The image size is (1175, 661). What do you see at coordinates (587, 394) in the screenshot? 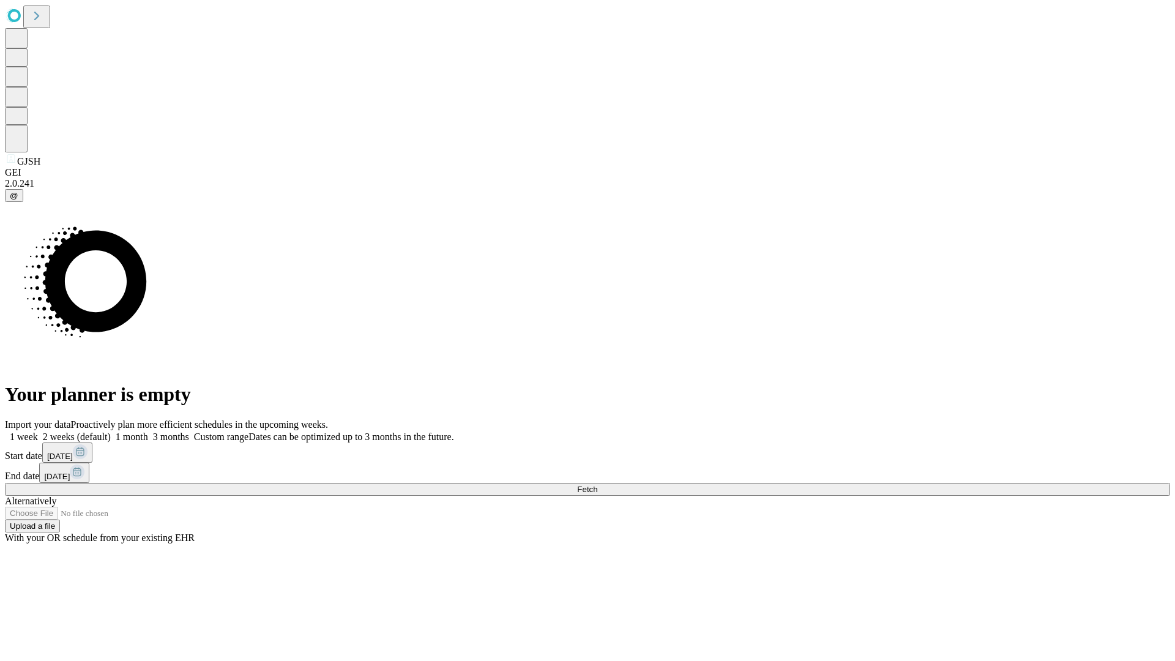
I see `h1: Your planner is empty` at bounding box center [587, 394].